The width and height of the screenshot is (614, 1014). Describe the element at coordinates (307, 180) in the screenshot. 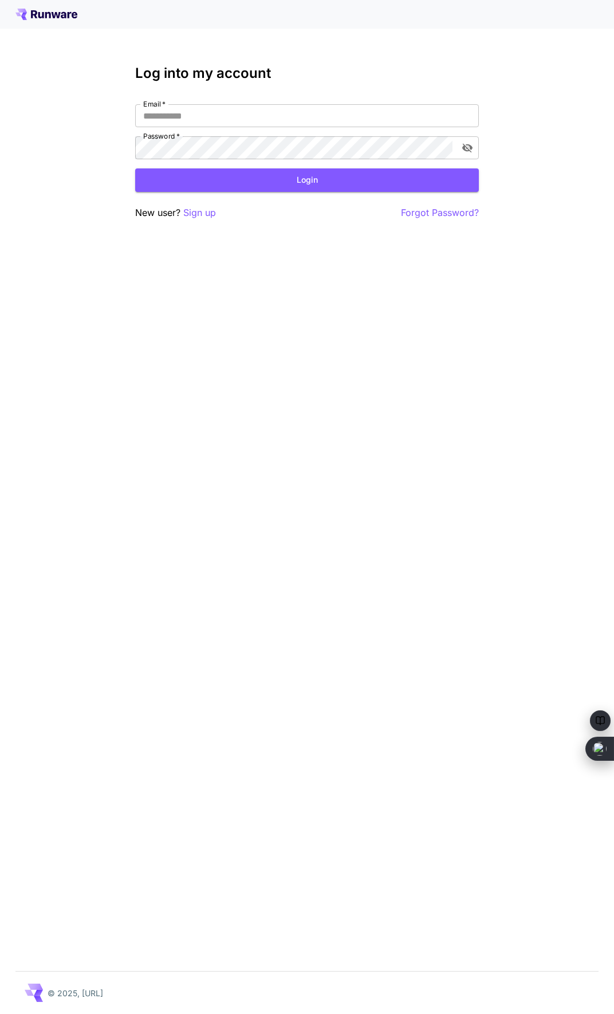

I see `button: Login` at that location.